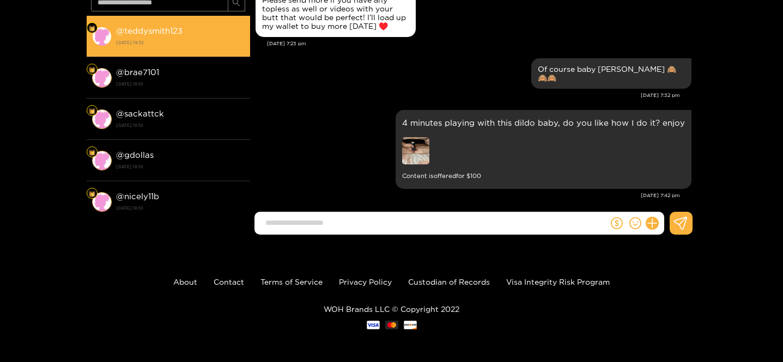  I want to click on a: About, so click(185, 282).